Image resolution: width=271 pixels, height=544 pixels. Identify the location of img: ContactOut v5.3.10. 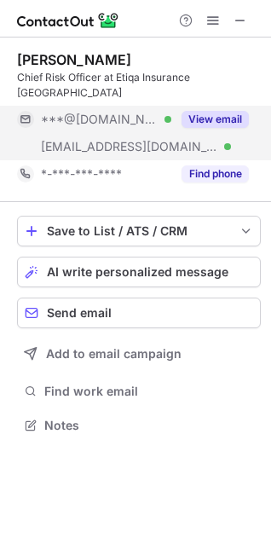
(68, 20).